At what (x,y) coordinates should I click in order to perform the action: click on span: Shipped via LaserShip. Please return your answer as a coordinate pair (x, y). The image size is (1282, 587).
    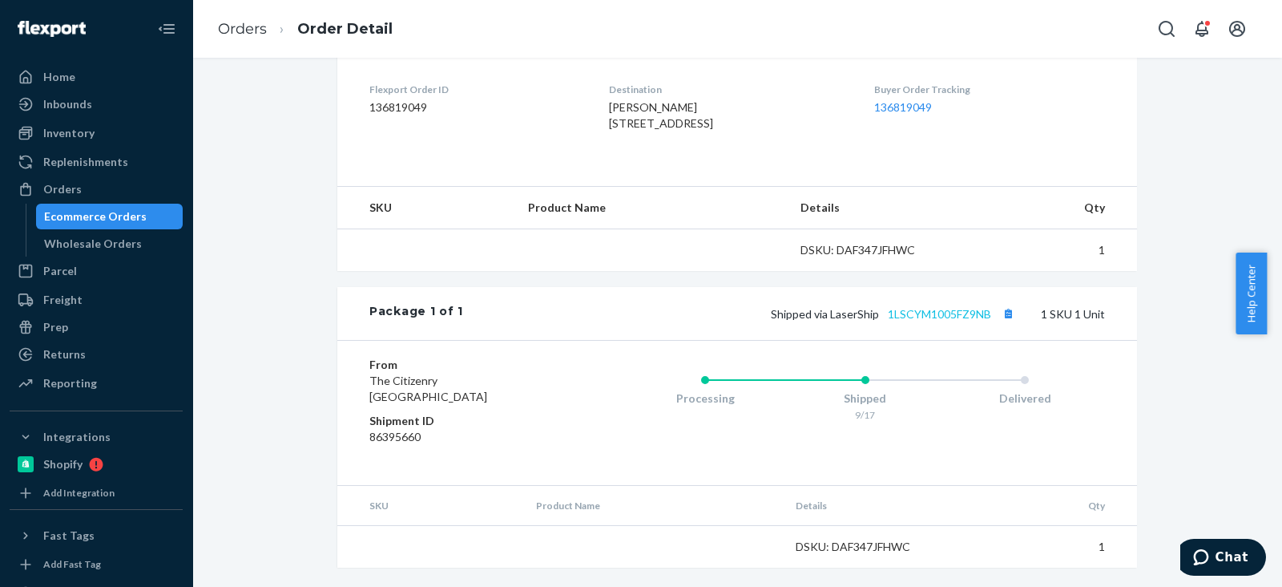
    Looking at the image, I should click on (894, 313).